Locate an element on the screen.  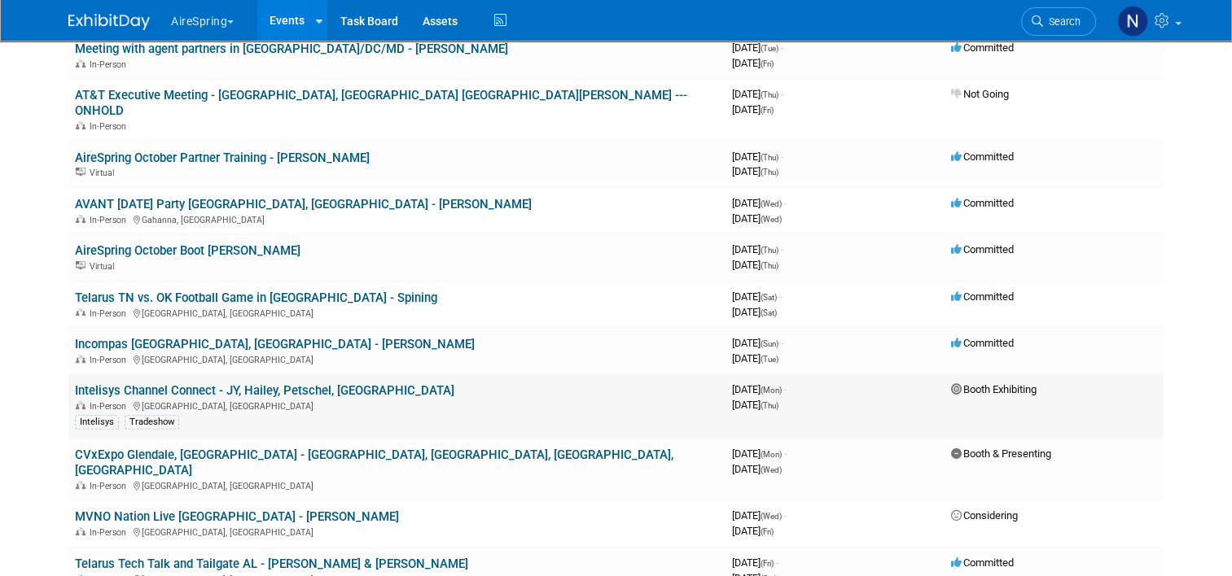
a: Search is located at coordinates (1058, 21).